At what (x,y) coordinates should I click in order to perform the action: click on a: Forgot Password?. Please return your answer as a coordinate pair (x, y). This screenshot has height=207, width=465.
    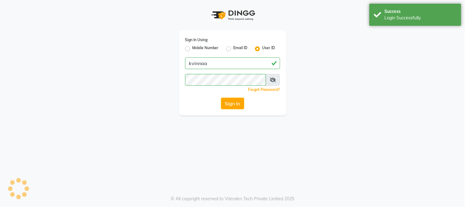
    Looking at the image, I should click on (264, 89).